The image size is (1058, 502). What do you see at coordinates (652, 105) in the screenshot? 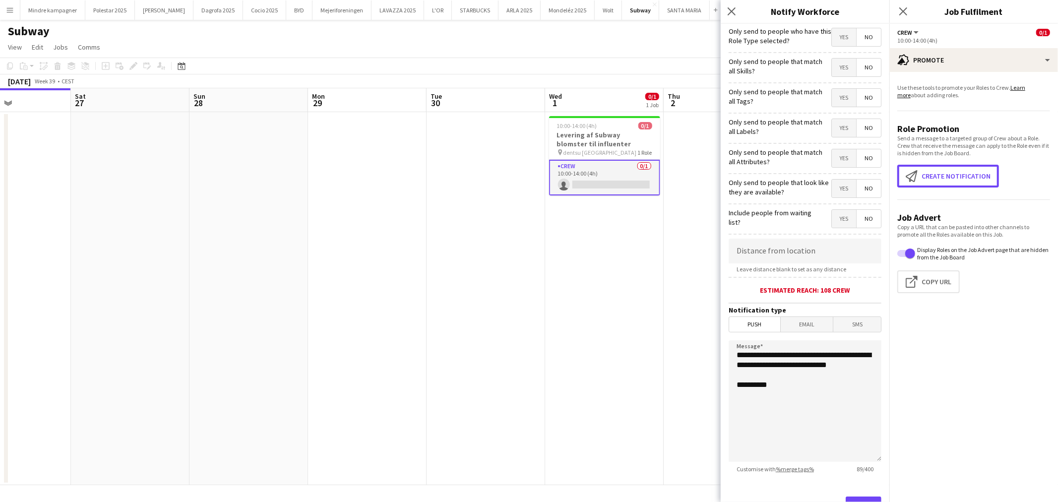
I see `div: 1 Job` at bounding box center [652, 105].